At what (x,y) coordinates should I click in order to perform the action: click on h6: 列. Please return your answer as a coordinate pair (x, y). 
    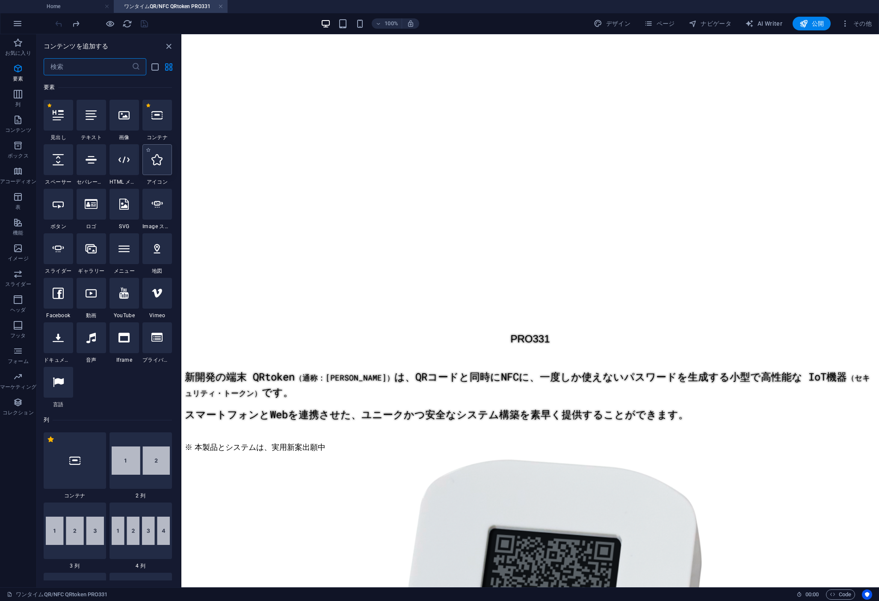
    Looking at the image, I should click on (108, 420).